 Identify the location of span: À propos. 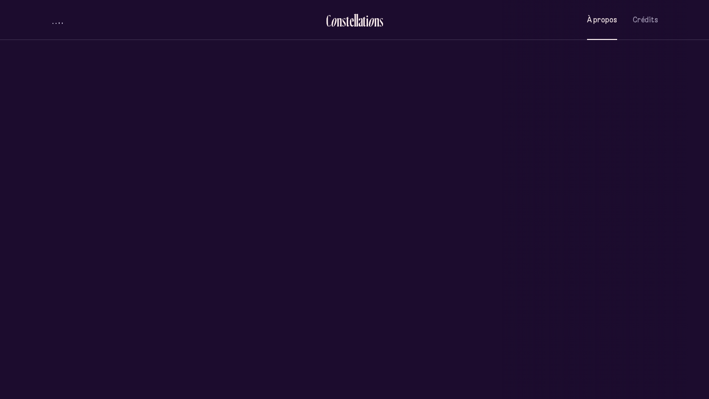
(602, 20).